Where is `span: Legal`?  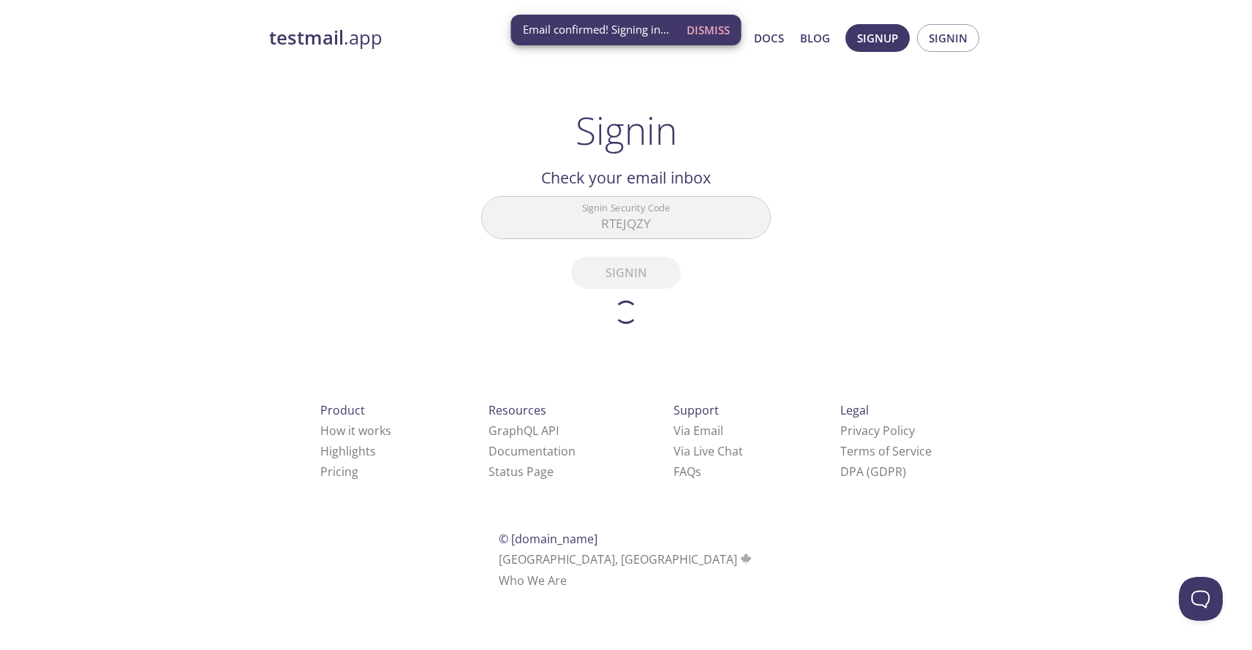
span: Legal is located at coordinates (854, 410).